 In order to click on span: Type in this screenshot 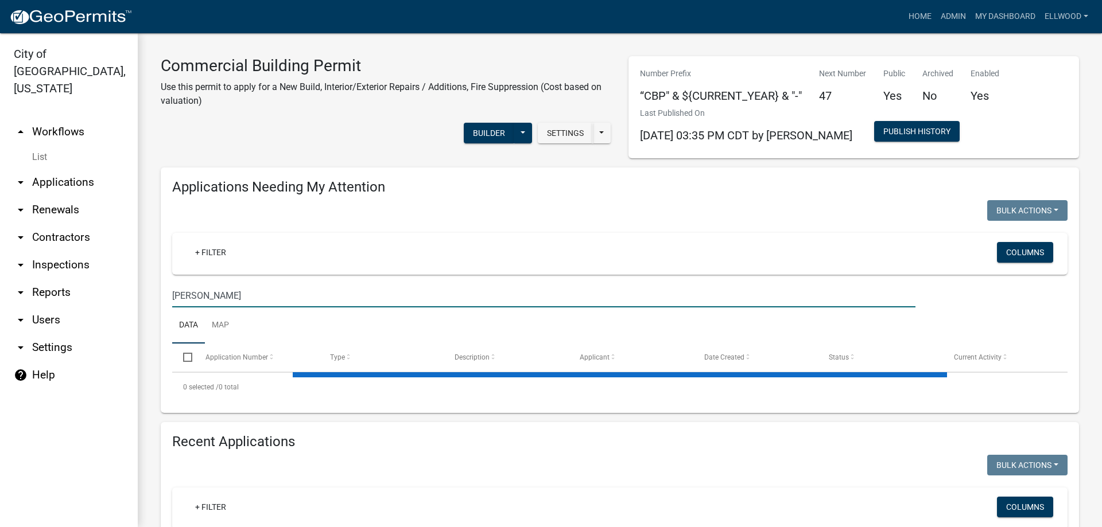, I will do `click(337, 357)`.